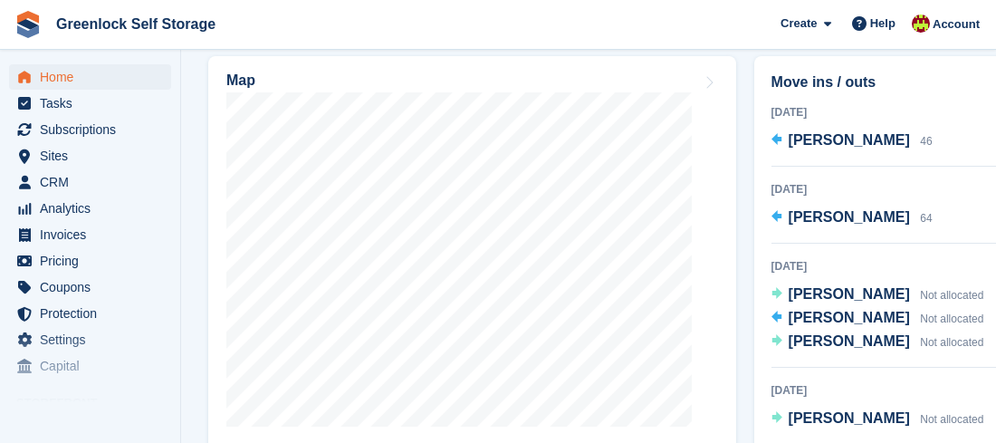 The image size is (996, 443). Describe the element at coordinates (94, 313) in the screenshot. I see `span: Protection` at that location.